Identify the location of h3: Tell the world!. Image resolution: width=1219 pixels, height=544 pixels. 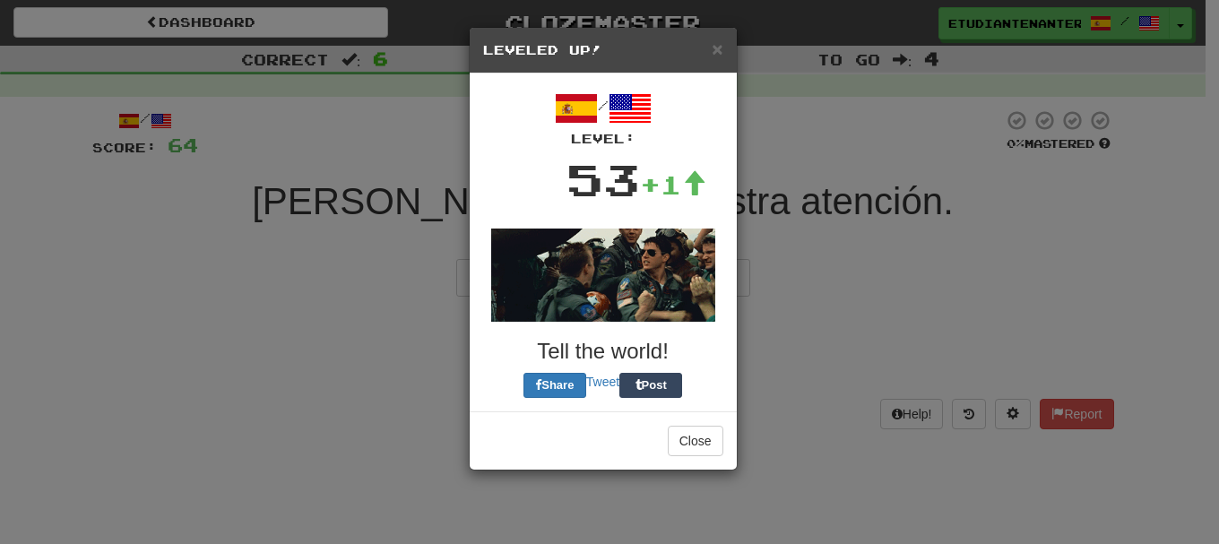
(603, 351).